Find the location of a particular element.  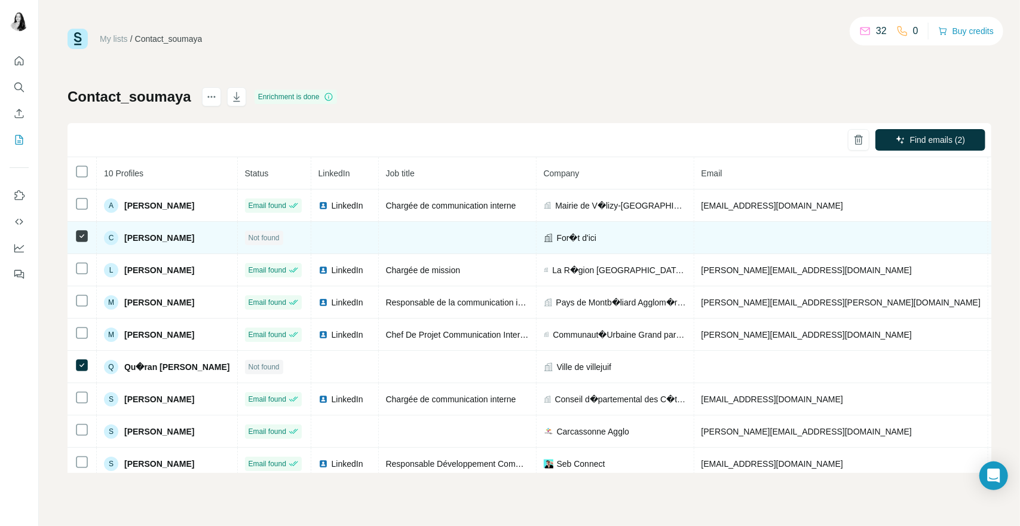

img: Surfe Logo is located at coordinates (78, 39).